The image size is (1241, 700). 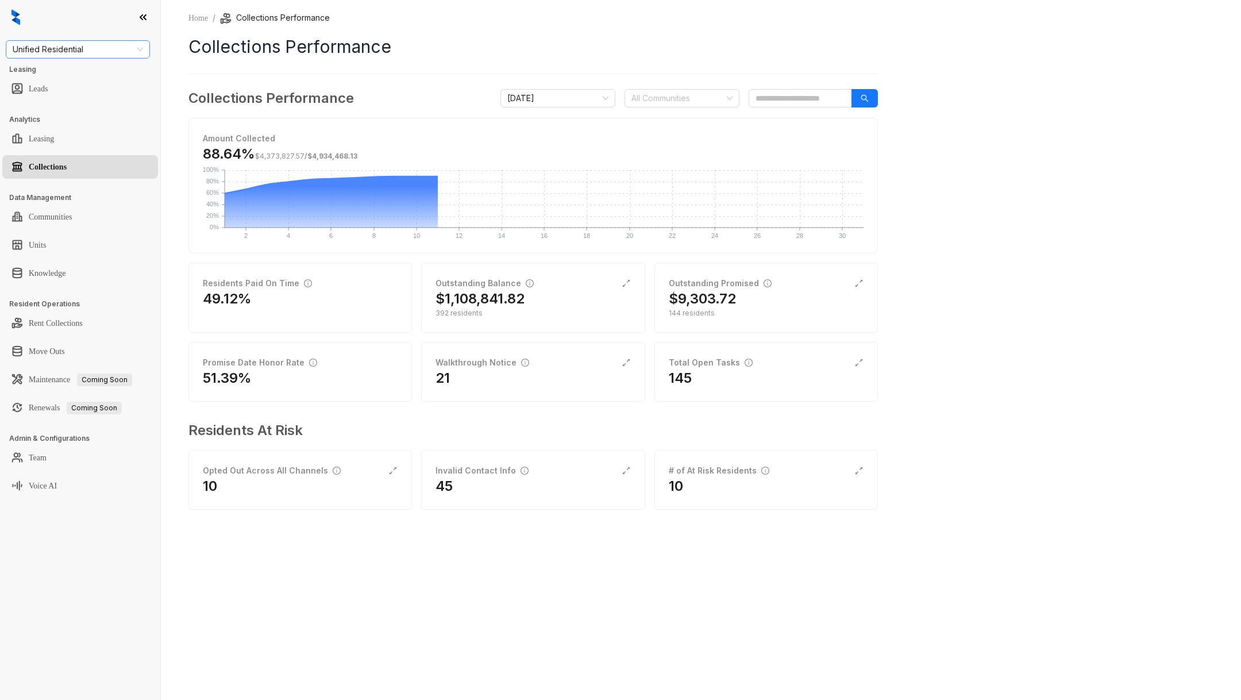 I want to click on div: Opted Out Across All Channels, so click(x=272, y=471).